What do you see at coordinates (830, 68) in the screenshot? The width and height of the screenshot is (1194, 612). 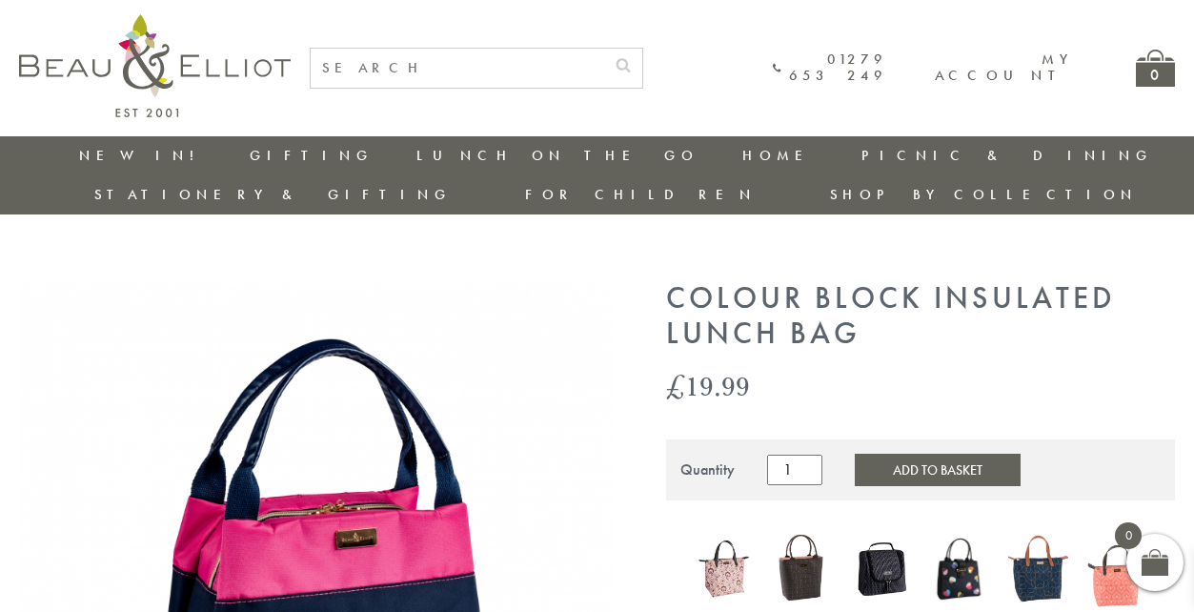 I see `a: 01279 653 249` at bounding box center [830, 68].